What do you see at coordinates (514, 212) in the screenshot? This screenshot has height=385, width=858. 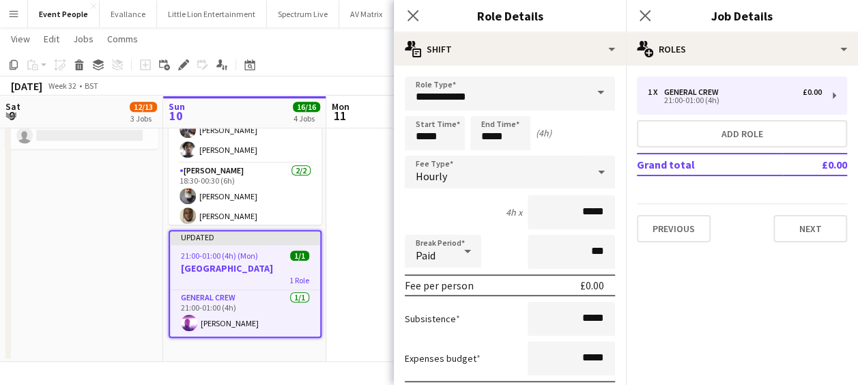 I see `div: 4h x` at bounding box center [514, 212].